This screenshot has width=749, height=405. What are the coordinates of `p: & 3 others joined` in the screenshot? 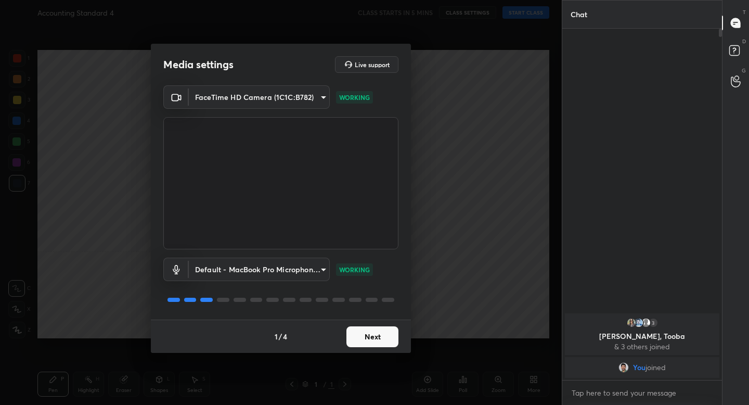 It's located at (642, 347).